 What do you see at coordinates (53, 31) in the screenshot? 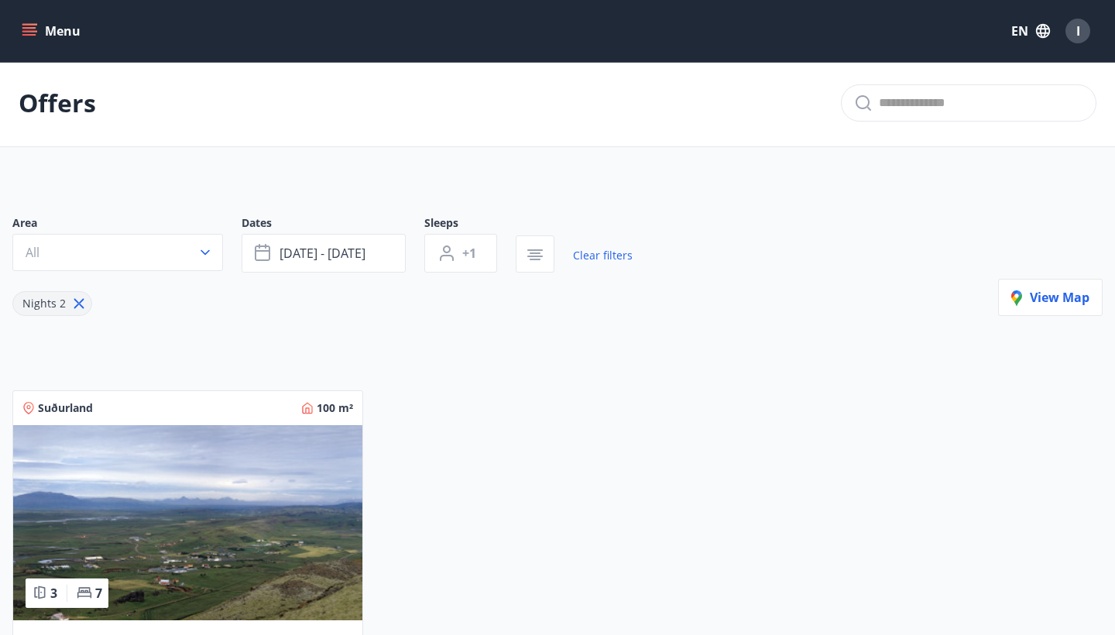
I see `button: menu` at bounding box center [53, 31].